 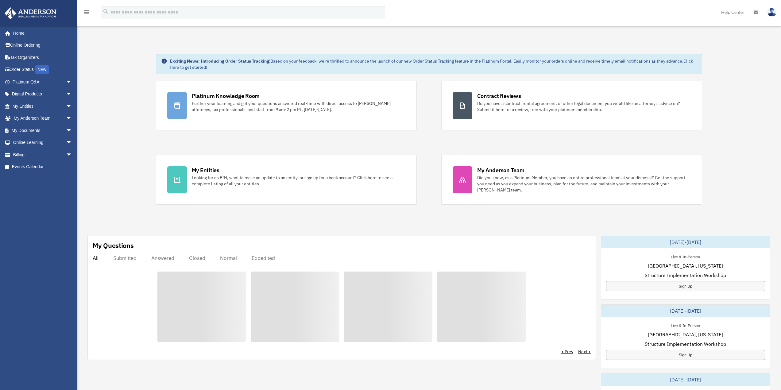 What do you see at coordinates (501, 170) in the screenshot?
I see `div: My Anderson Team` at bounding box center [501, 170].